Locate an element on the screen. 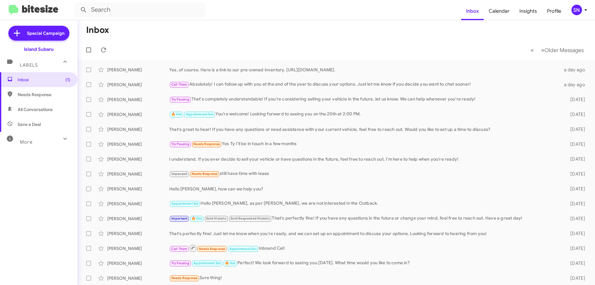  div: That's perfectly fine! Just let me know when you're ready, and we can set up an appointment to di... is located at coordinates (365, 233).